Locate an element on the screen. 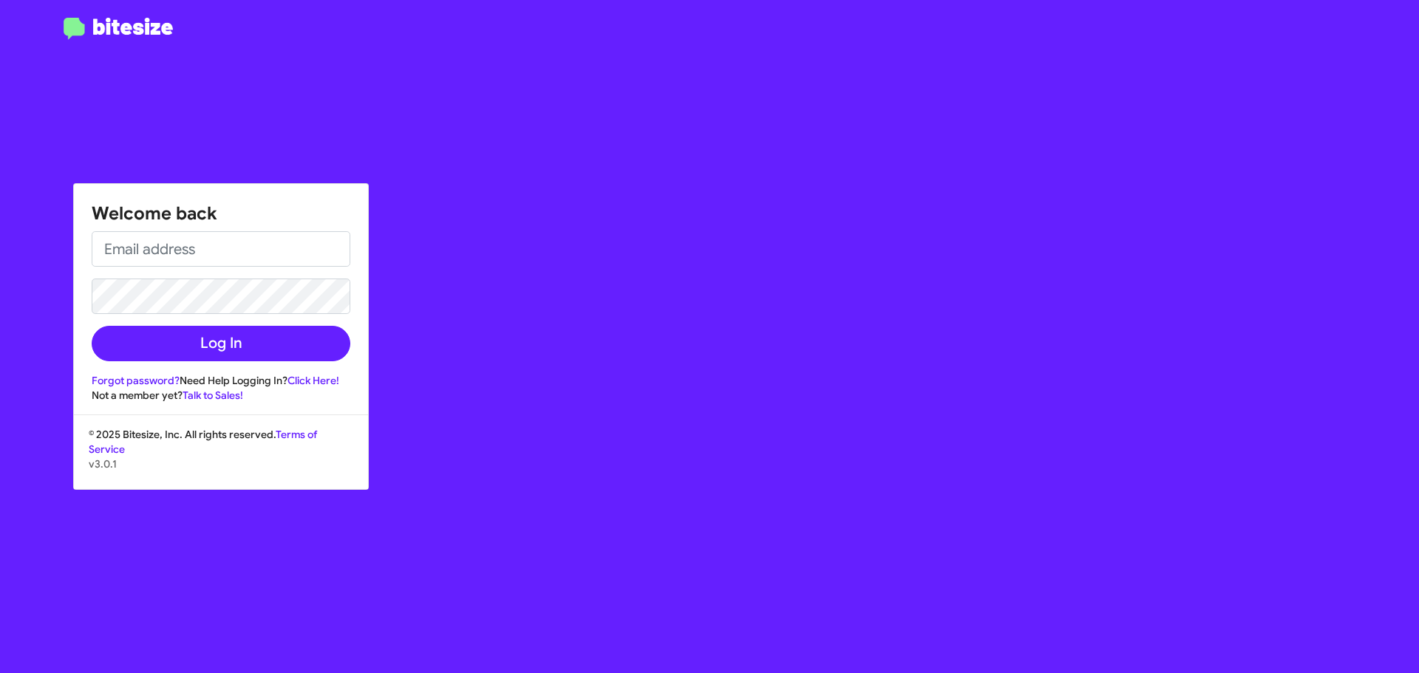 The width and height of the screenshot is (1419, 673). a: Forgot password? is located at coordinates (135, 381).